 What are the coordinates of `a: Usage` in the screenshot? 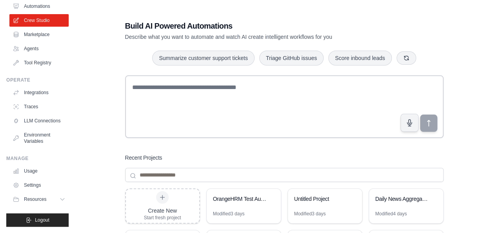 It's located at (39, 171).